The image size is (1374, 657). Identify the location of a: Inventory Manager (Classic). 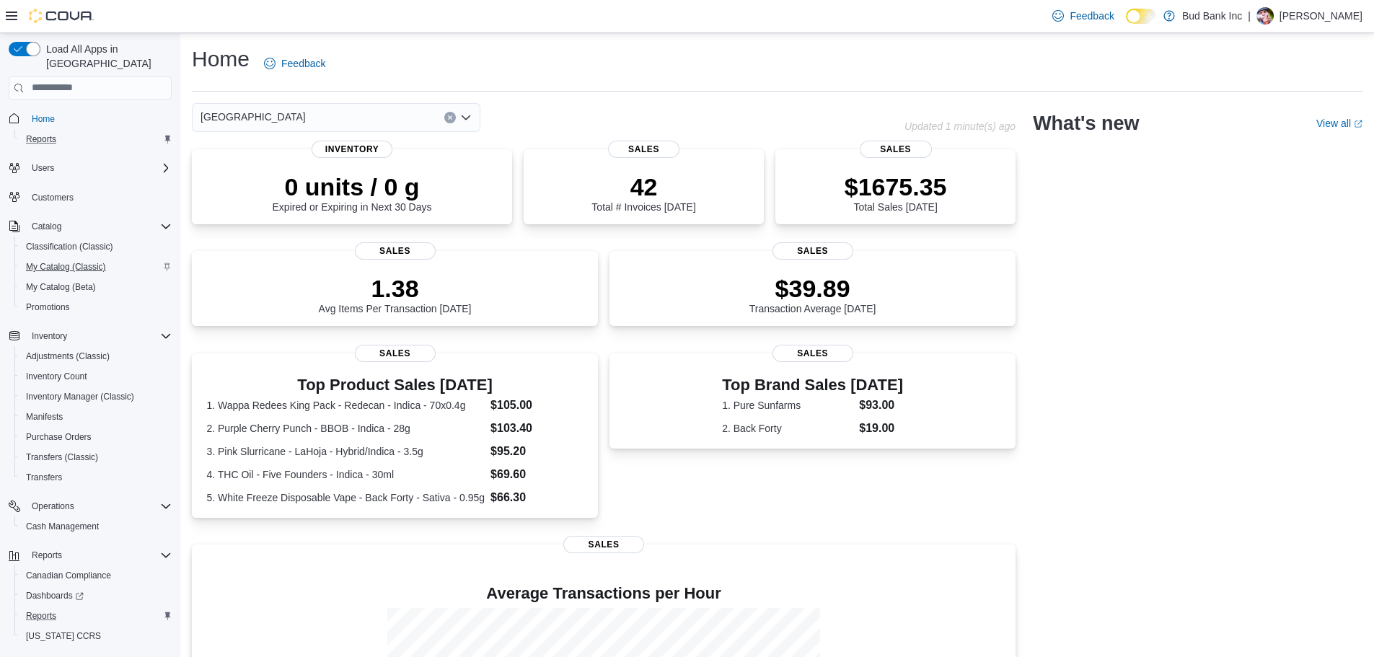
(80, 397).